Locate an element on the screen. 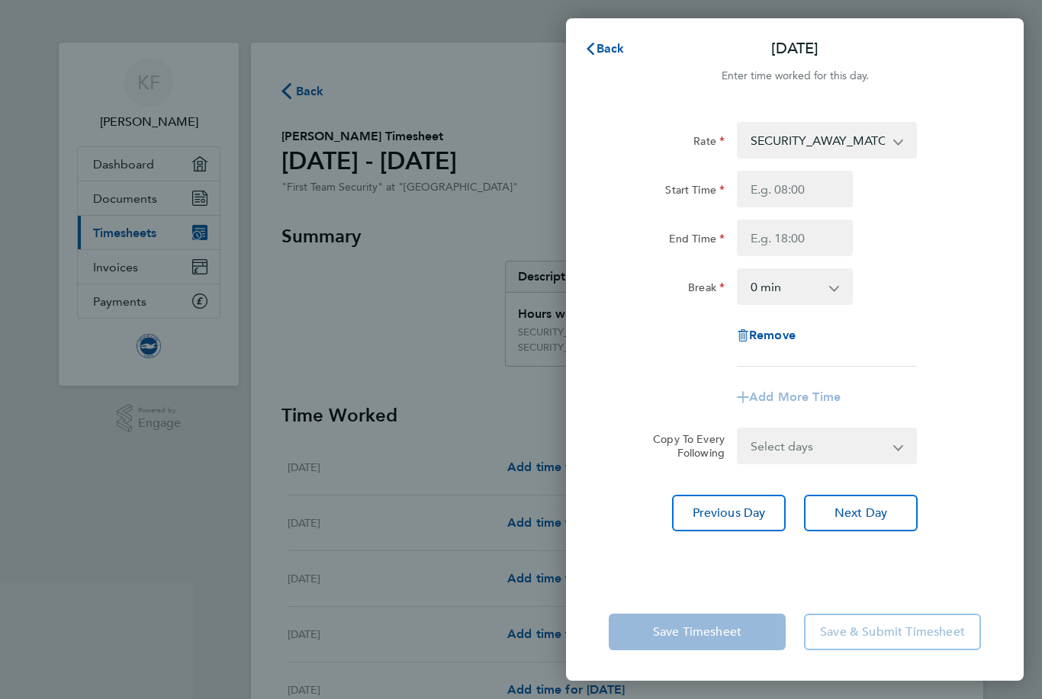 This screenshot has height=699, width=1042. span: Next Day is located at coordinates (860, 513).